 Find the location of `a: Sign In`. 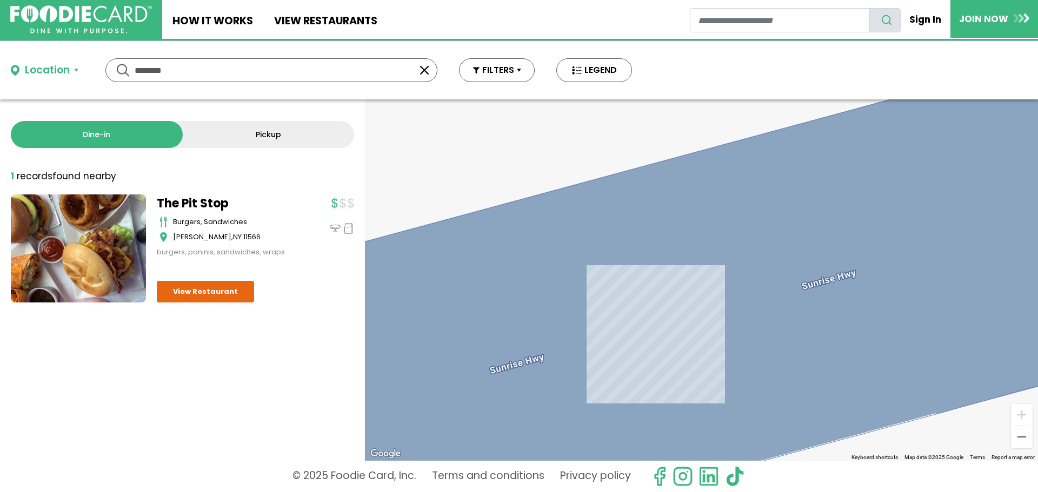

a: Sign In is located at coordinates (925, 19).